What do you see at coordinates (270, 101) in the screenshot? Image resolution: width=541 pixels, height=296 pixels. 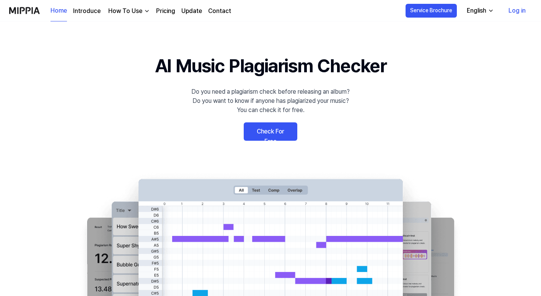 I see `div: Do you need a plagiarism check before releasing an album? Do you want to know if anyone has plagi...` at bounding box center [270, 101].